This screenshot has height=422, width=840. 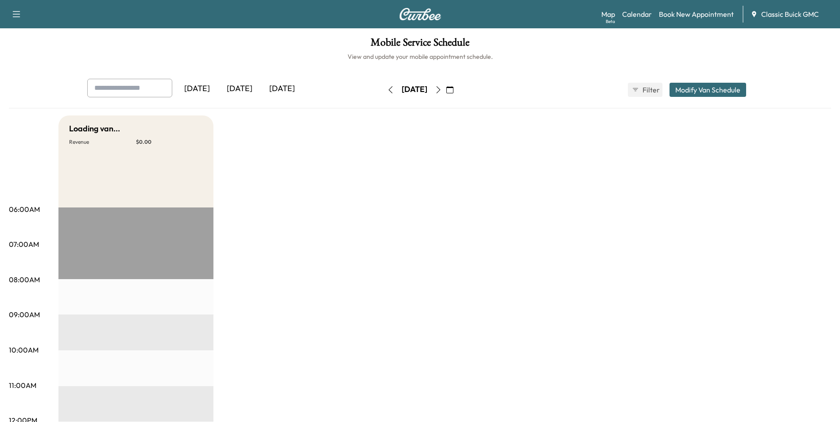 What do you see at coordinates (94, 129) in the screenshot?
I see `h5: Loading van...` at bounding box center [94, 129].